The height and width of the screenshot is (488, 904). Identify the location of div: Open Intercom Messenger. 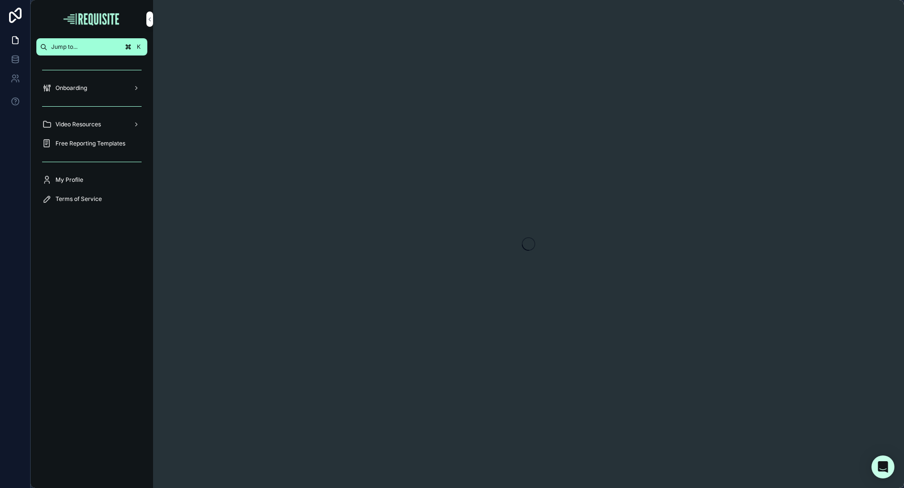
(883, 467).